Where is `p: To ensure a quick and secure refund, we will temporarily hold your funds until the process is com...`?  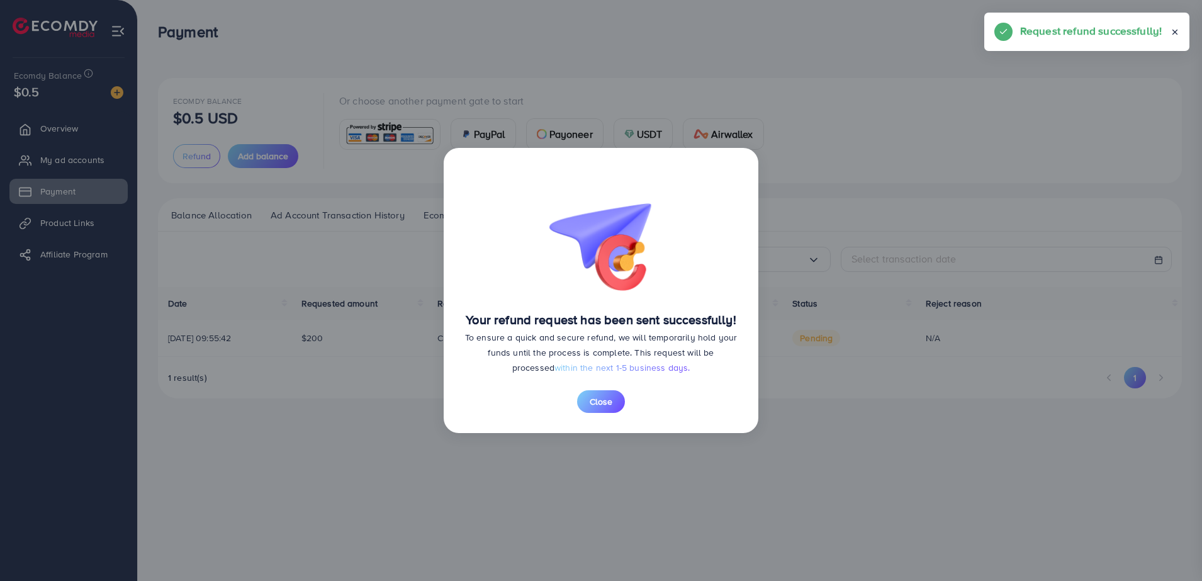 p: To ensure a quick and secure refund, we will temporarily hold your funds until the process is com... is located at coordinates (601, 353).